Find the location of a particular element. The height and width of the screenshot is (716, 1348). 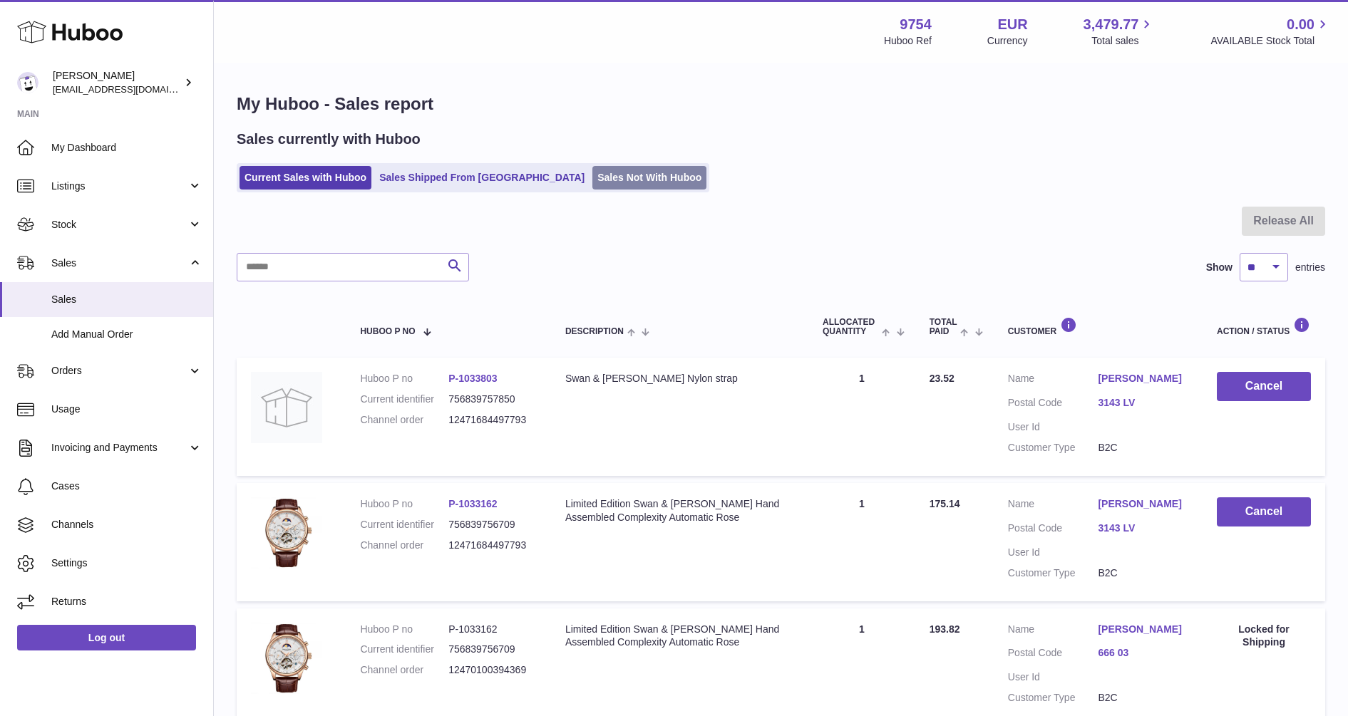

span: 175.14 is located at coordinates (944, 504).